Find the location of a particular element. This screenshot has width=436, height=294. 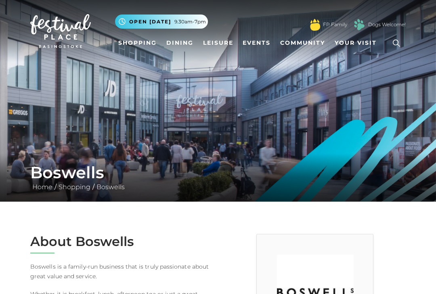

img: Festival Place Logo is located at coordinates (61, 31).